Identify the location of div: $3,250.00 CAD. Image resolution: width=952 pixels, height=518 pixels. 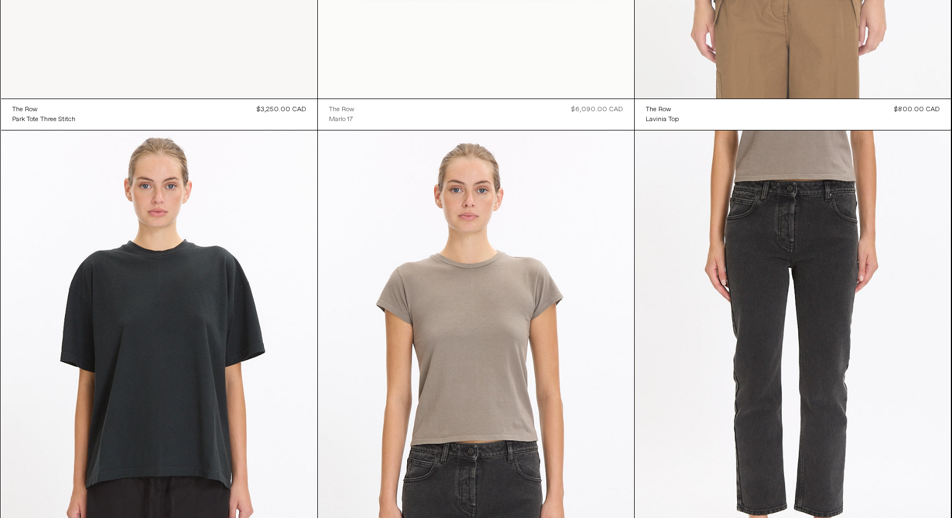
(282, 110).